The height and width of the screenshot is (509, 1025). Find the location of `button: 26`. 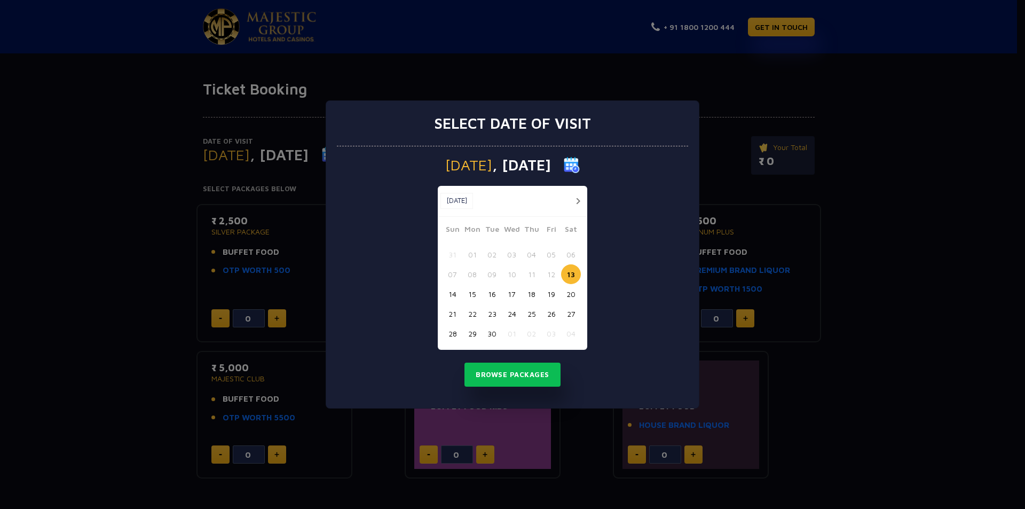

button: 26 is located at coordinates (551, 313).